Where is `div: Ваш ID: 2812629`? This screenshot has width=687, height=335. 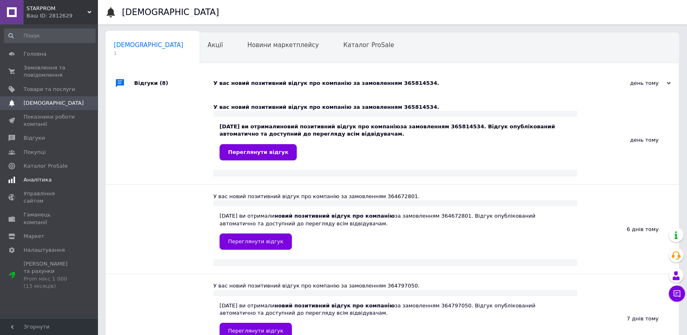
div: Ваш ID: 2812629 is located at coordinates (62, 16).